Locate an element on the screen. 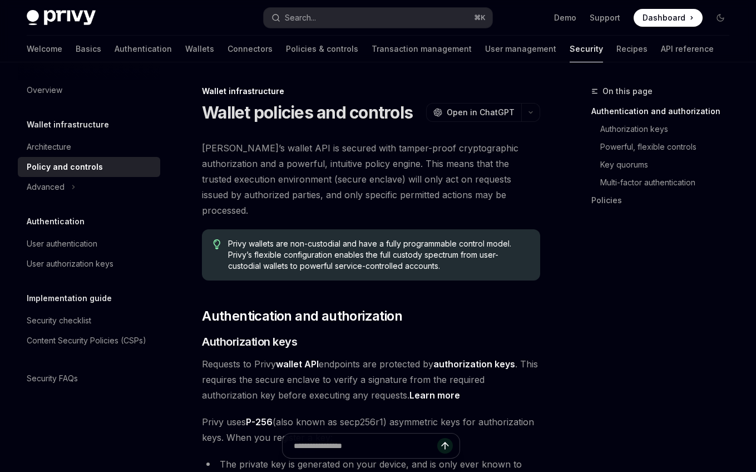  a: Multi-factor authentication is located at coordinates (665, 183).